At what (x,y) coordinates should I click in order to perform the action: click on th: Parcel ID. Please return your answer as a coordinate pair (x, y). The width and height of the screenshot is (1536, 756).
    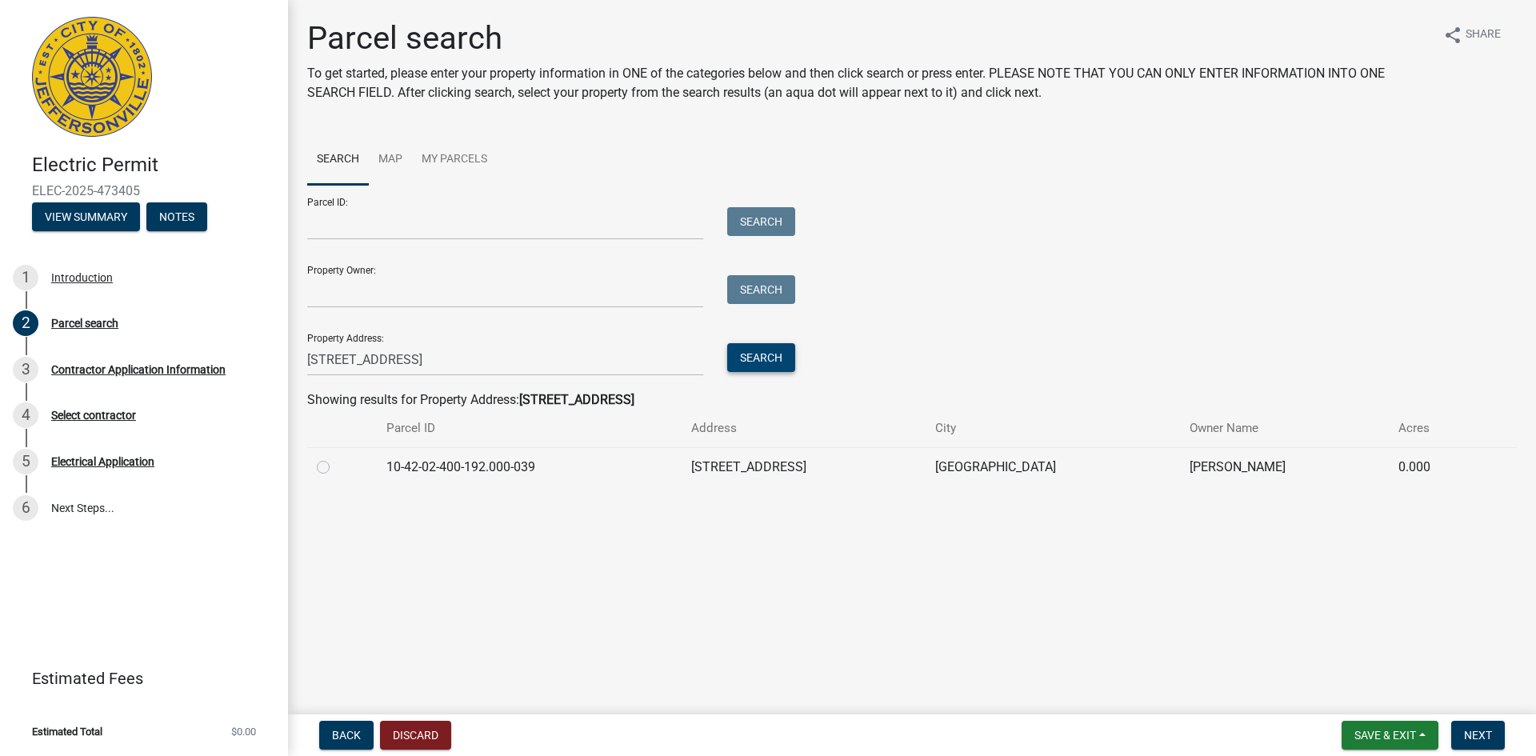
    Looking at the image, I should click on (529, 428).